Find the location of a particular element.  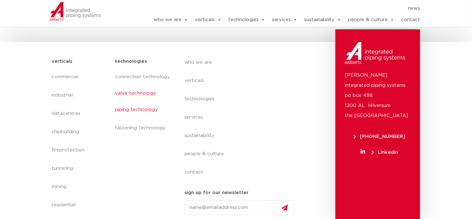

img: send.svg is located at coordinates (285, 207).